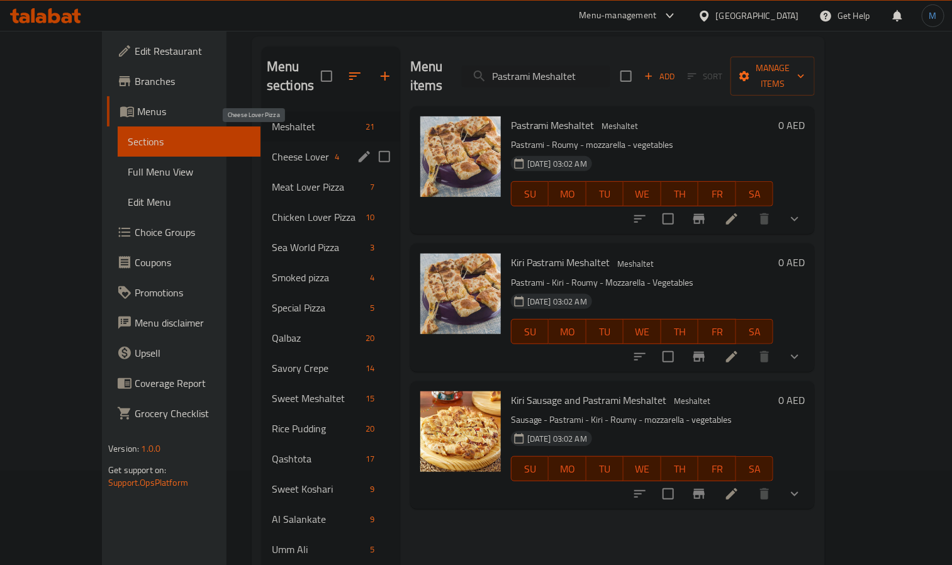 This screenshot has width=952, height=565. I want to click on span: Sweet Meshaltet, so click(317, 398).